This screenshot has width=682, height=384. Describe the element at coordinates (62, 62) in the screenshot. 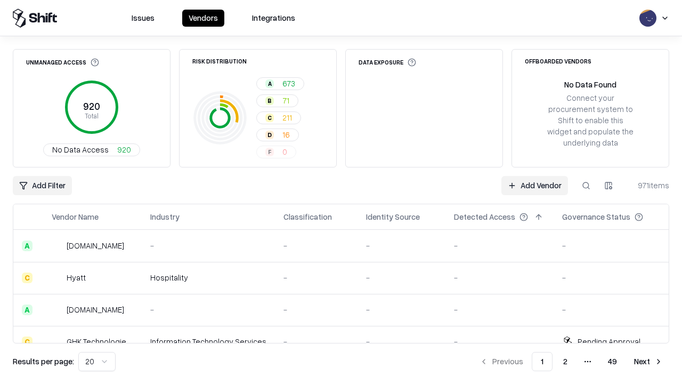

I see `div: Unmanaged Access` at that location.